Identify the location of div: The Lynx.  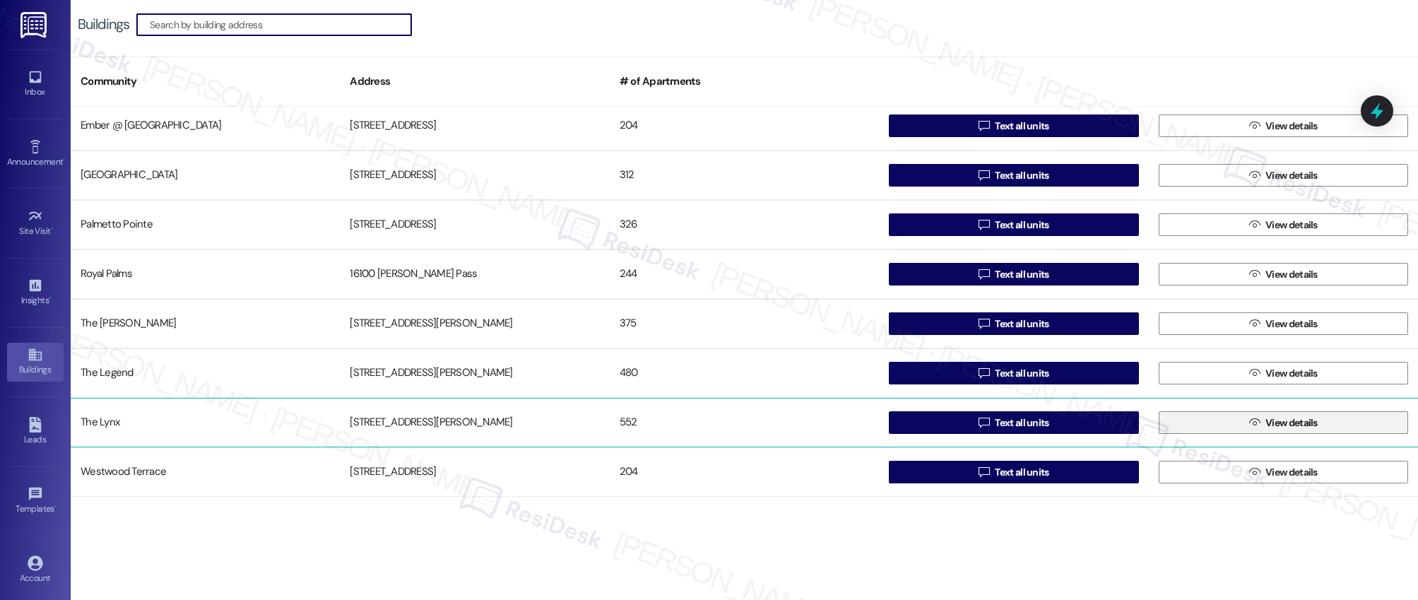
(205, 422).